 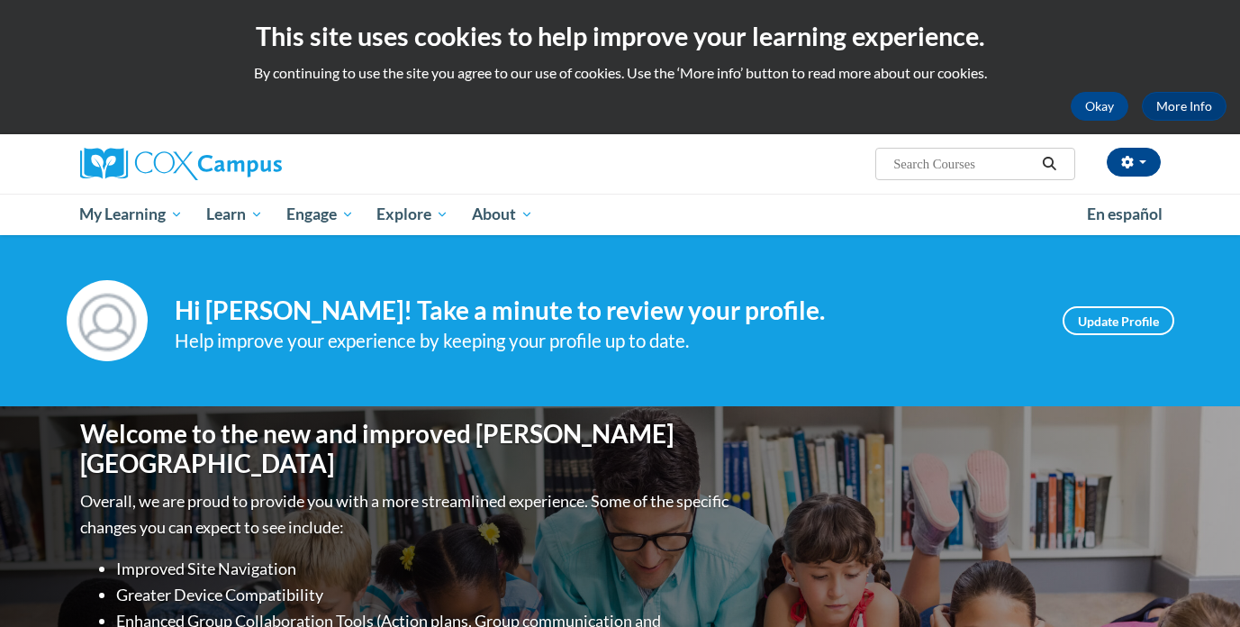 What do you see at coordinates (131, 214) in the screenshot?
I see `span: My Learning` at bounding box center [131, 214].